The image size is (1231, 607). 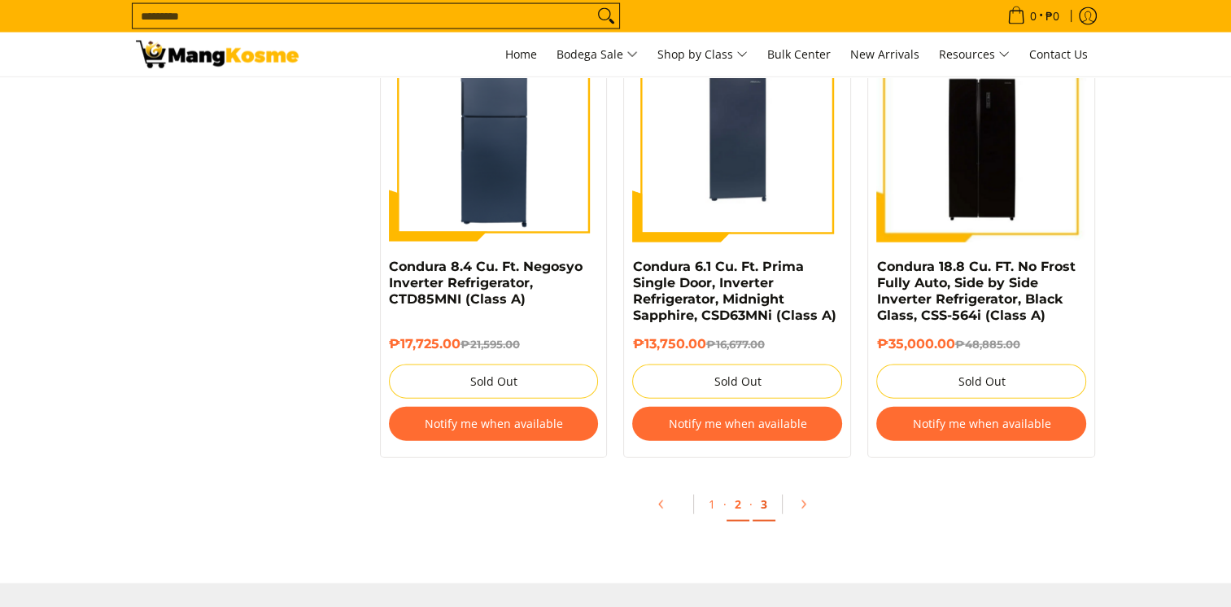 What do you see at coordinates (734, 290) in the screenshot?
I see `a: Condura 6.1 Cu. Ft. Prima Single Door, Inverter Refrigerator, Midnight Sapphire, CSD63MNi (Class A)` at bounding box center [734, 290].